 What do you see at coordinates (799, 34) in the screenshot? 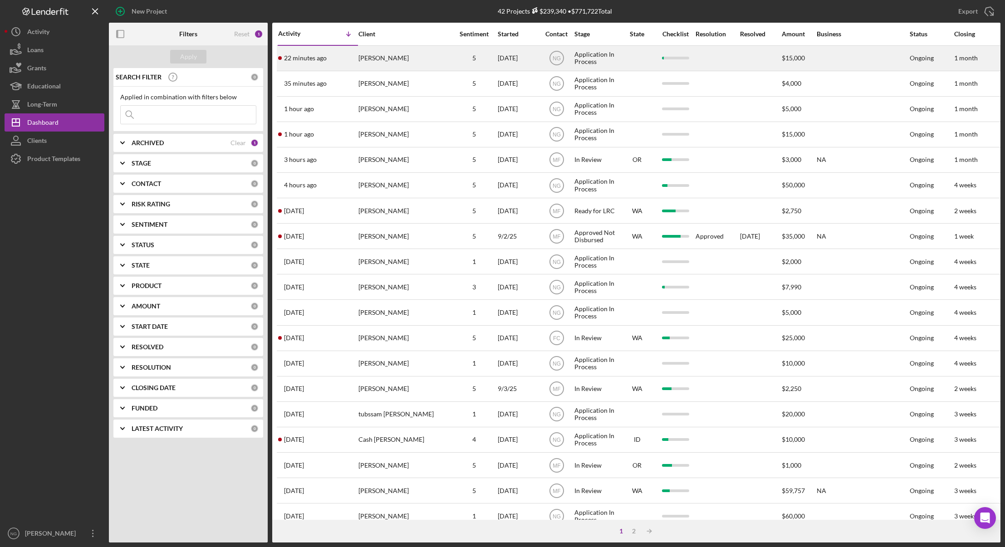
I see `div: Amount` at bounding box center [799, 34].